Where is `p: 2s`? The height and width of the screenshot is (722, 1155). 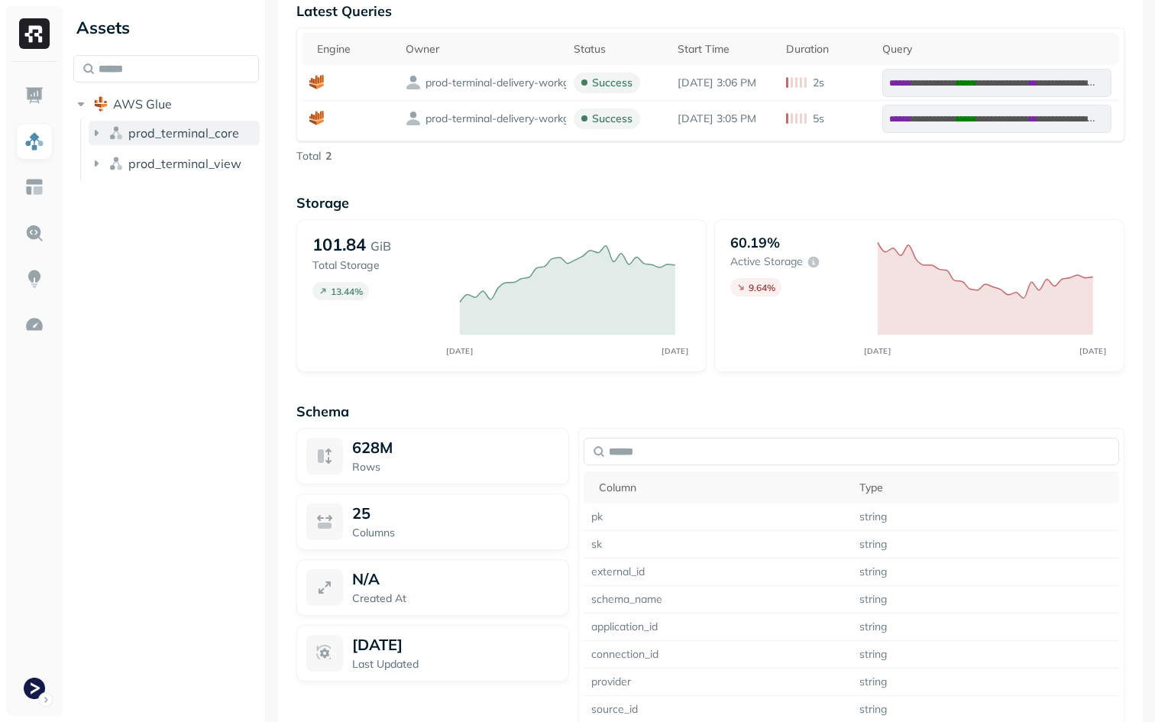 p: 2s is located at coordinates (818, 82).